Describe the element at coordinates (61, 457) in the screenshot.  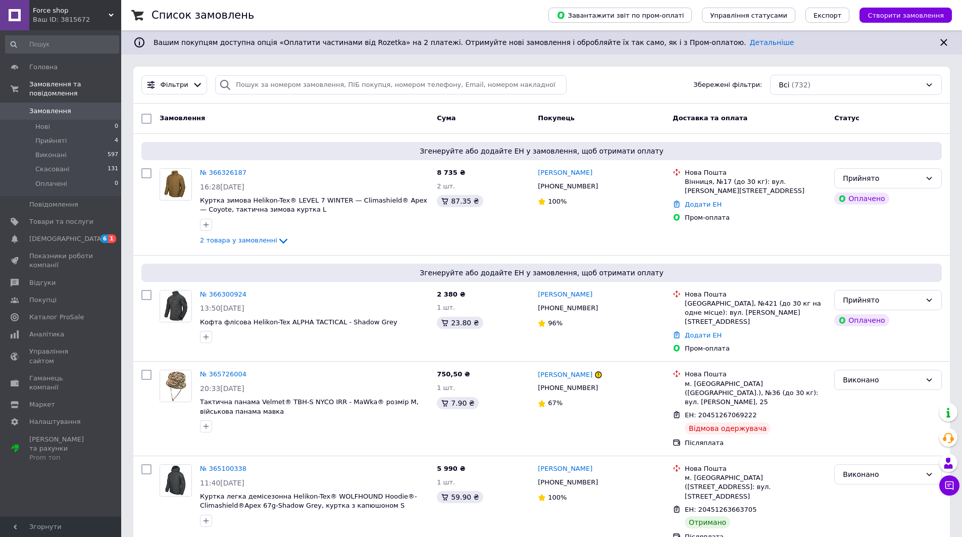
I see `div: Prom топ` at that location.